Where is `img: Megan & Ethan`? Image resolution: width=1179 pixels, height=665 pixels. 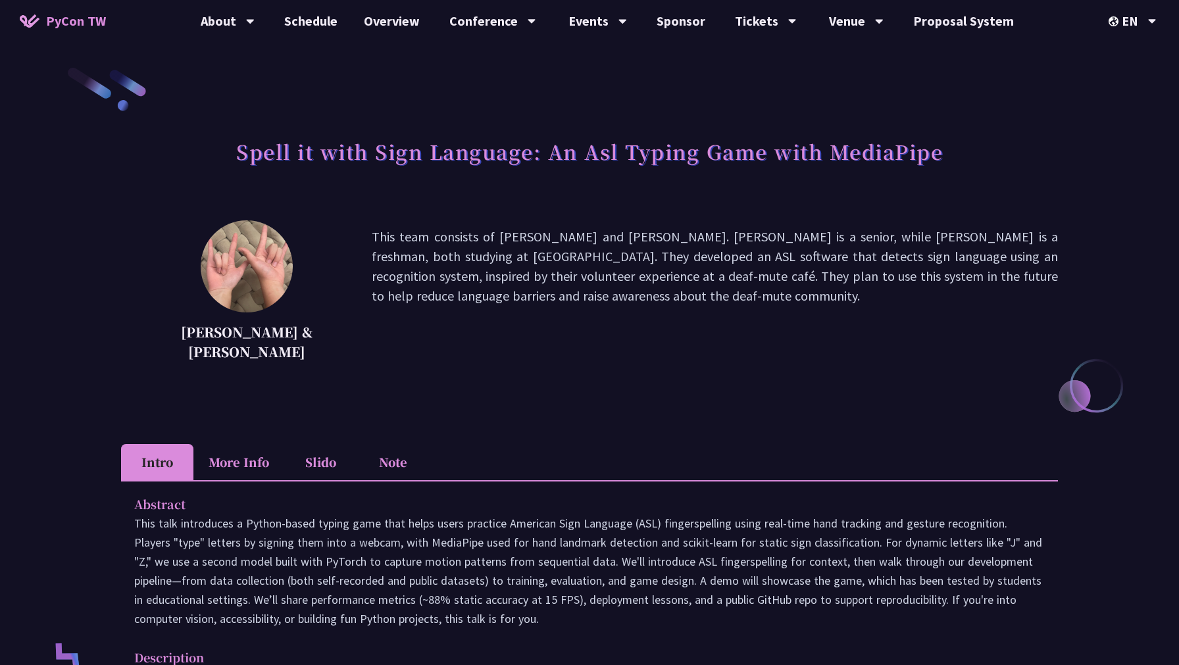 img: Megan & Ethan is located at coordinates (247, 266).